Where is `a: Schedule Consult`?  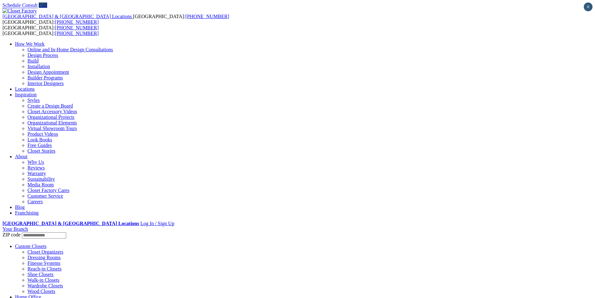
a: Schedule Consult is located at coordinates (20, 5).